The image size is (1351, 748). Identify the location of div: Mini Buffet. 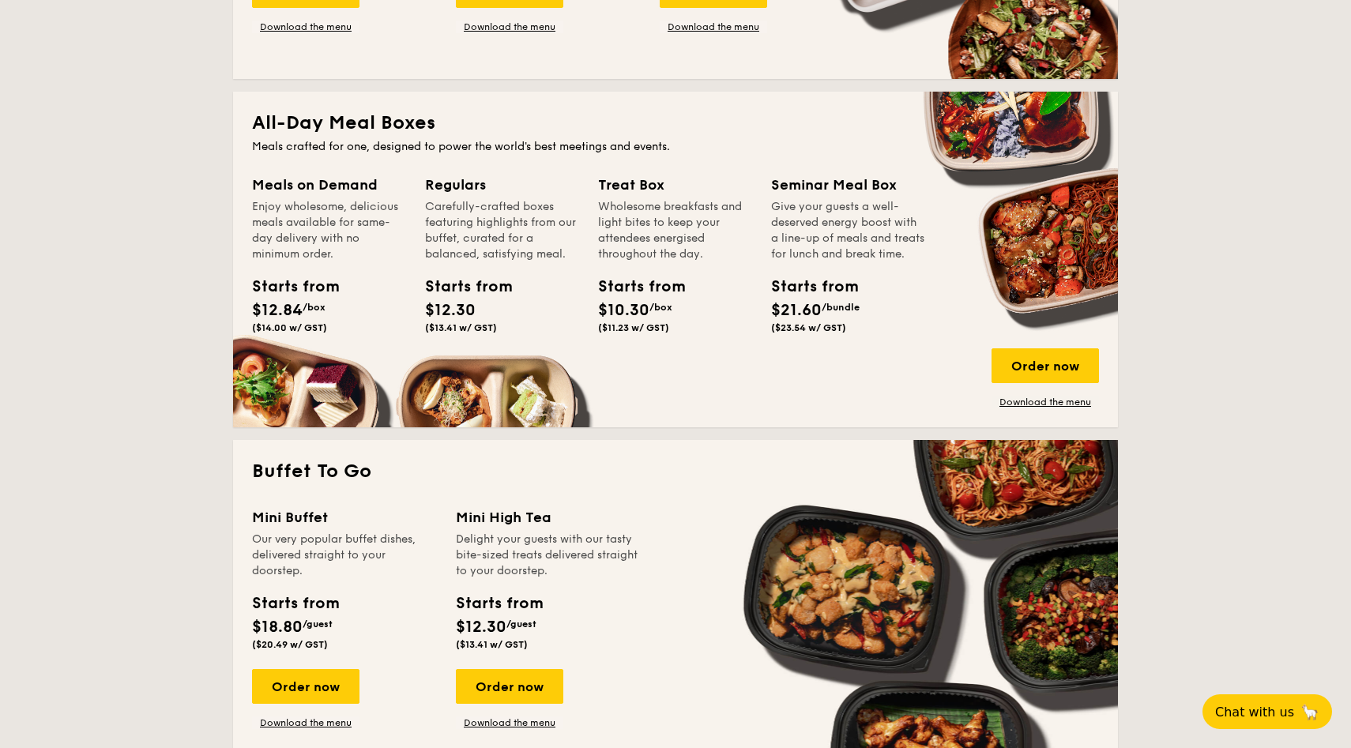
(345, 518).